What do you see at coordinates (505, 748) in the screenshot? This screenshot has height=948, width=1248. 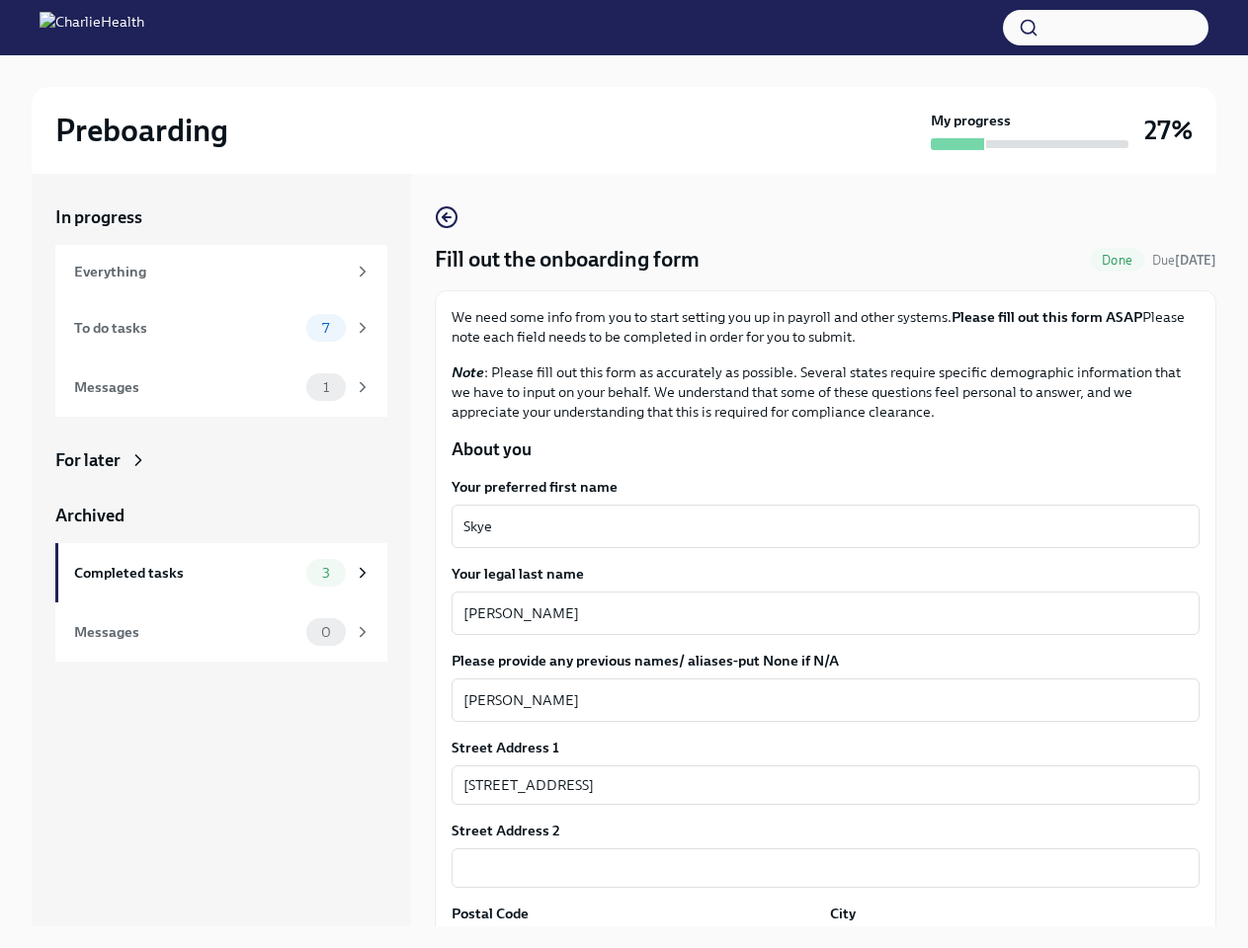 I see `label: Street Address 1` at bounding box center [505, 748].